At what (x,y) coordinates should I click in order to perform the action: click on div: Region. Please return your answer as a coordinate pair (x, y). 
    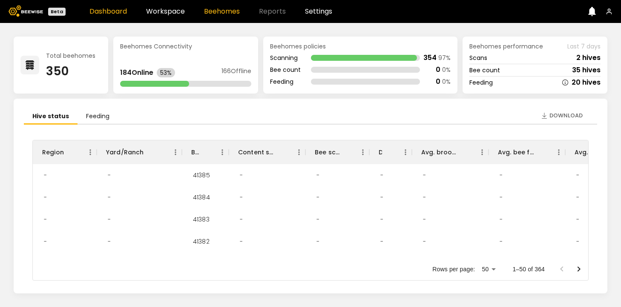
    Looking at the image, I should click on (65, 152).